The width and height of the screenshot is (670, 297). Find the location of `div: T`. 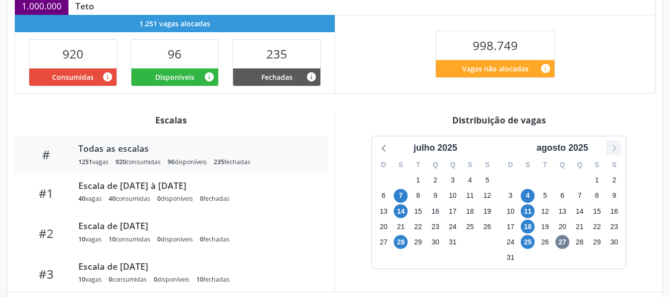

div: T is located at coordinates (418, 165).